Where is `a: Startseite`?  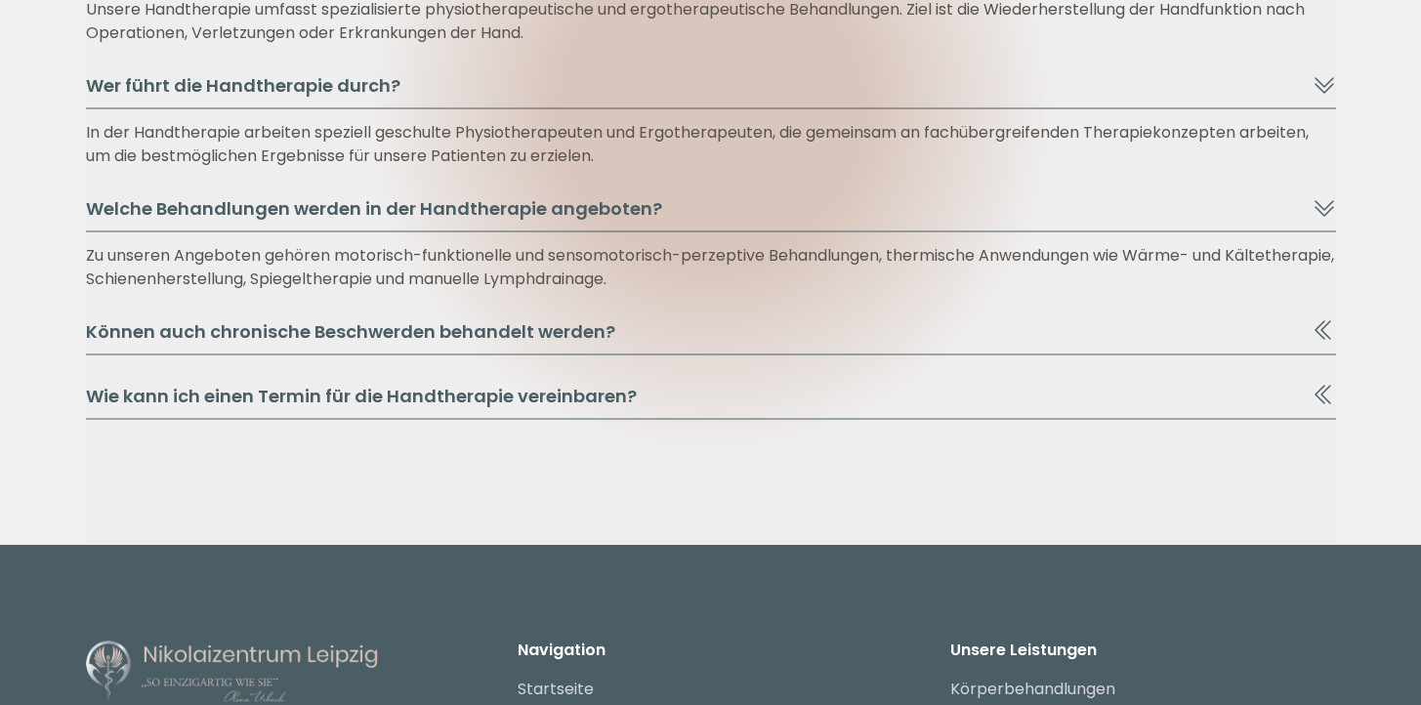 a: Startseite is located at coordinates (556, 689).